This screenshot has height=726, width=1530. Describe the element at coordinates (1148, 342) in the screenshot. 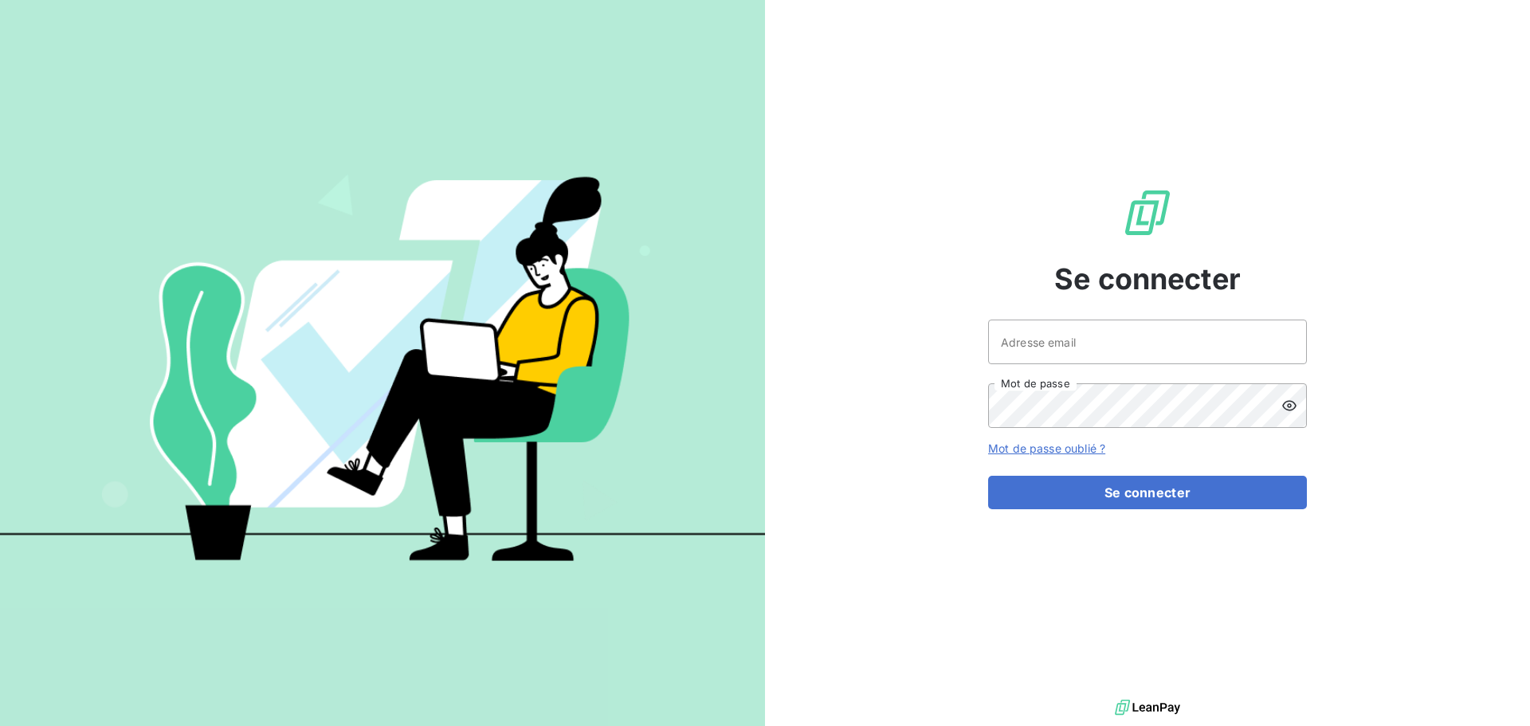

I see `input: placeholder` at that location.